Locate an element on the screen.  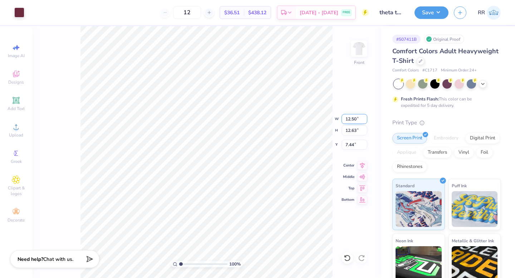
span: Greek is located at coordinates (16, 162).